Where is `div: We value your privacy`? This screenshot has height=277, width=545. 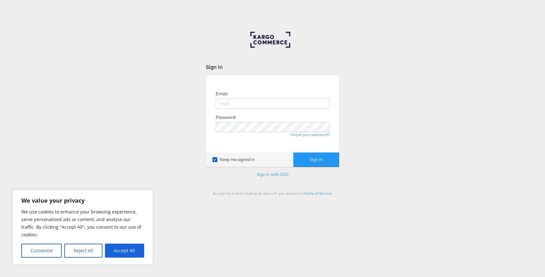 div: We value your privacy is located at coordinates (83, 227).